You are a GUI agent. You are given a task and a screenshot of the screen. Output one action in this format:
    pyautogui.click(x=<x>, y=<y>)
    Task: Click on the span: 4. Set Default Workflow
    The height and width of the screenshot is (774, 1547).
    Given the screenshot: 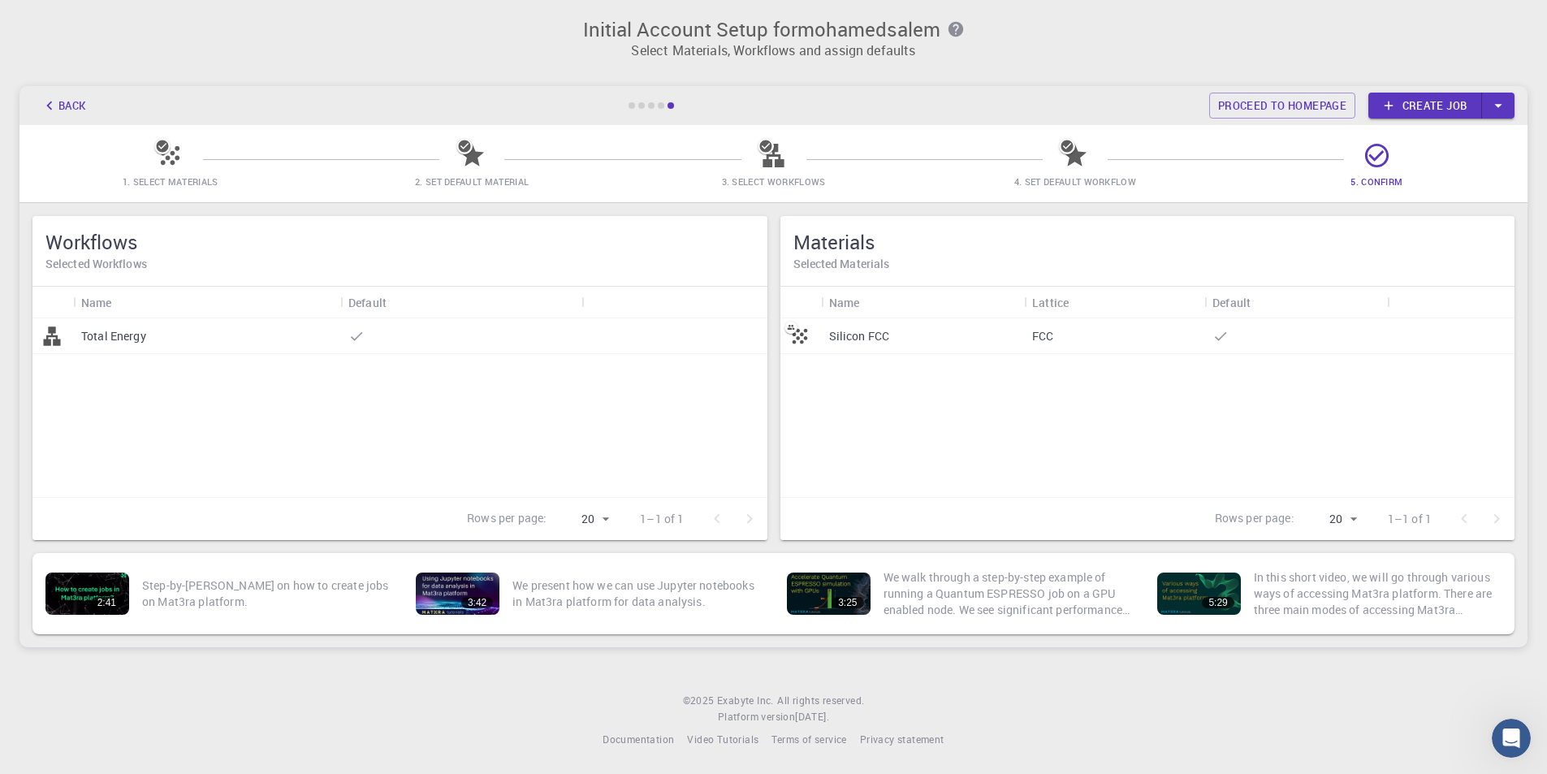 What is the action you would take?
    pyautogui.click(x=1075, y=181)
    